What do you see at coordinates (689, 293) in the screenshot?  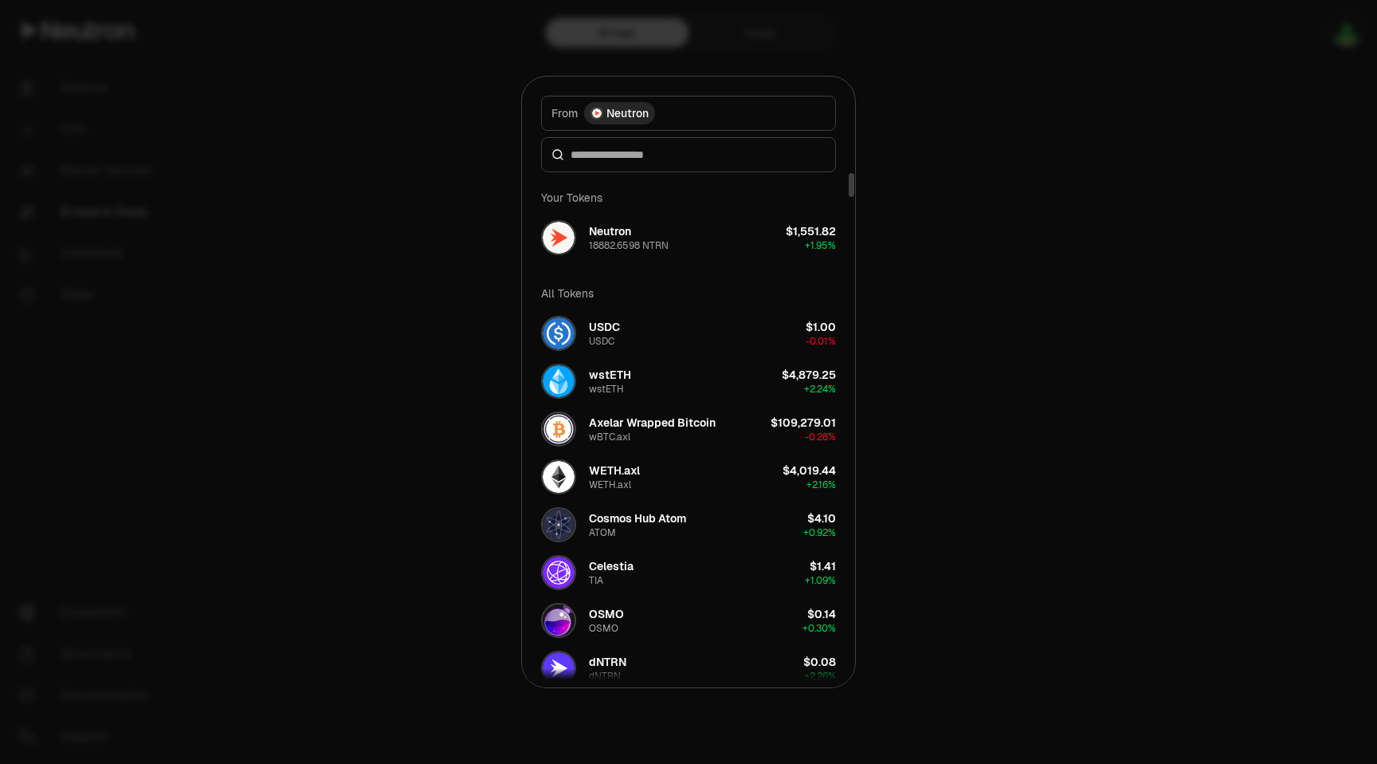 I see `div: All Tokens` at bounding box center [689, 293].